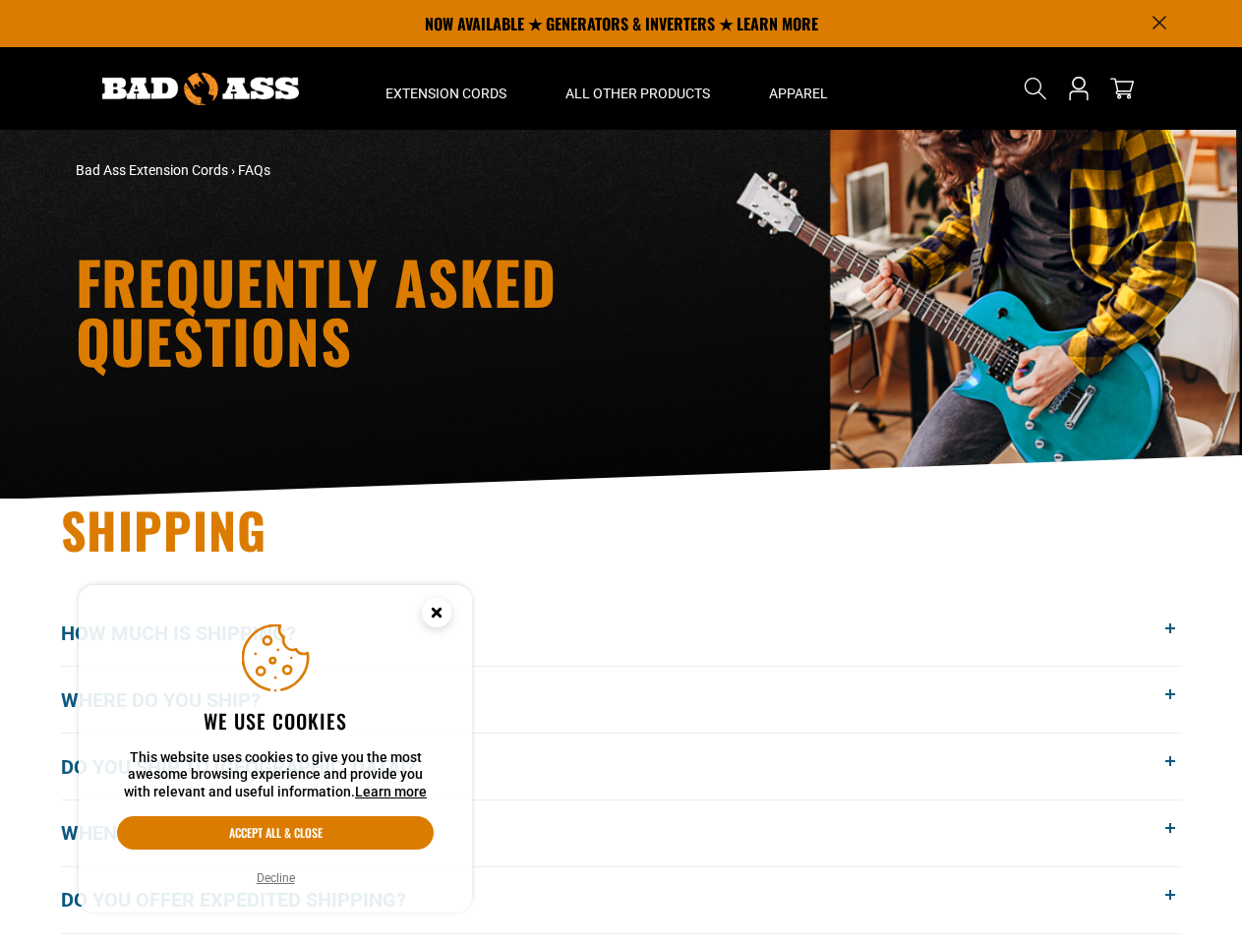  Describe the element at coordinates (151, 170) in the screenshot. I see `a: Bad Ass Extension Cords` at that location.